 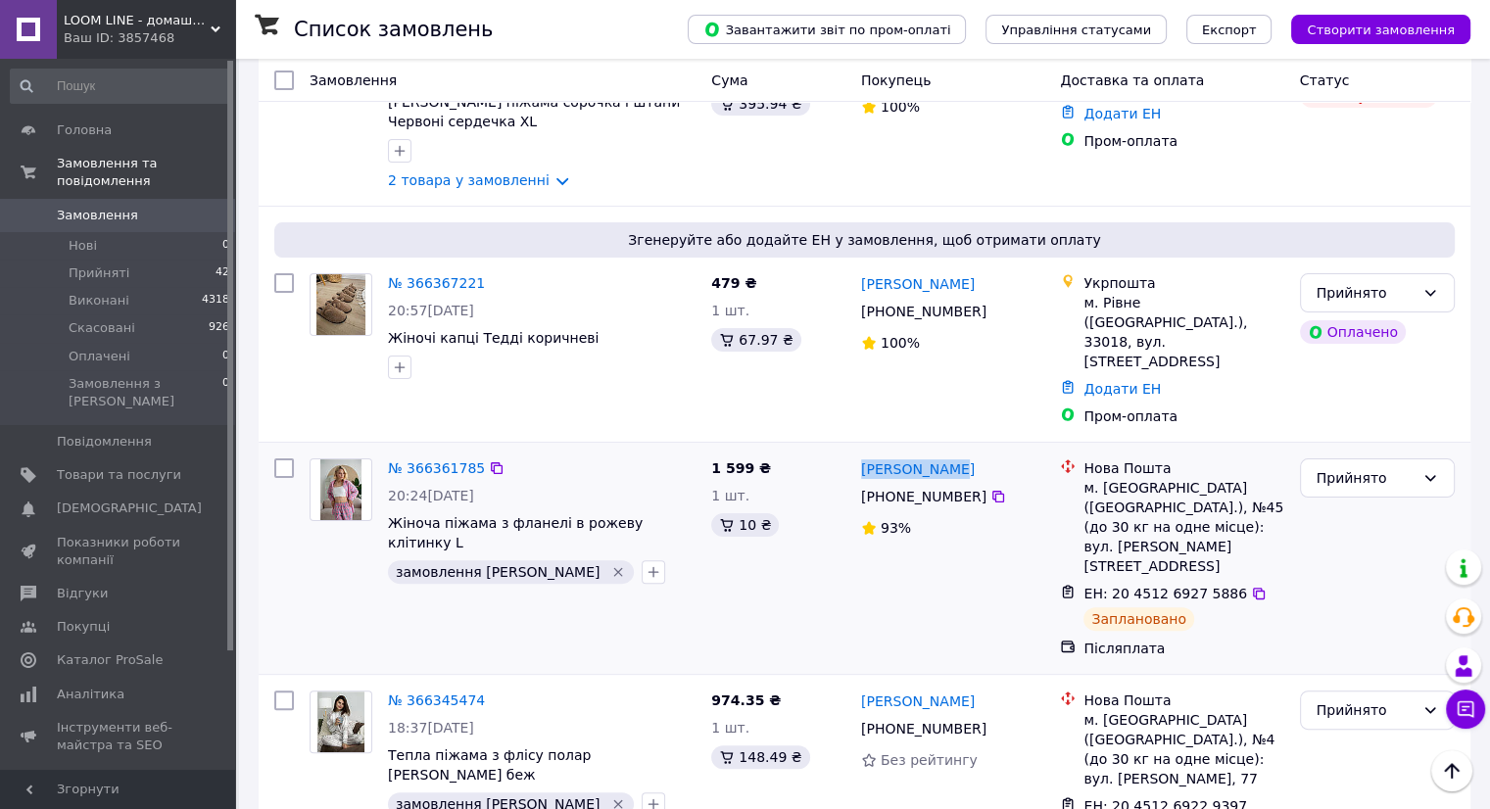 What do you see at coordinates (110, 660) in the screenshot?
I see `span: Каталог ProSale` at bounding box center [110, 660].